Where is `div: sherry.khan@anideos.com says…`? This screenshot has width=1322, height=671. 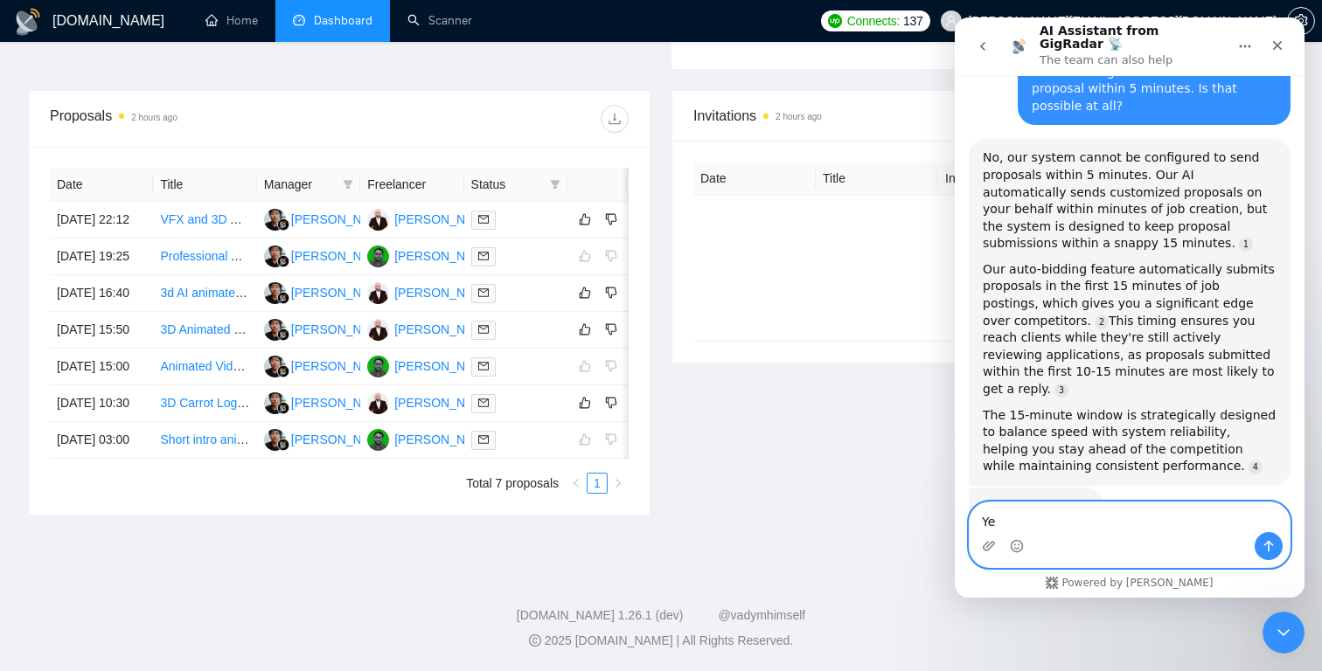 div: sherry.khan@anideos.com says… is located at coordinates (175, 79).